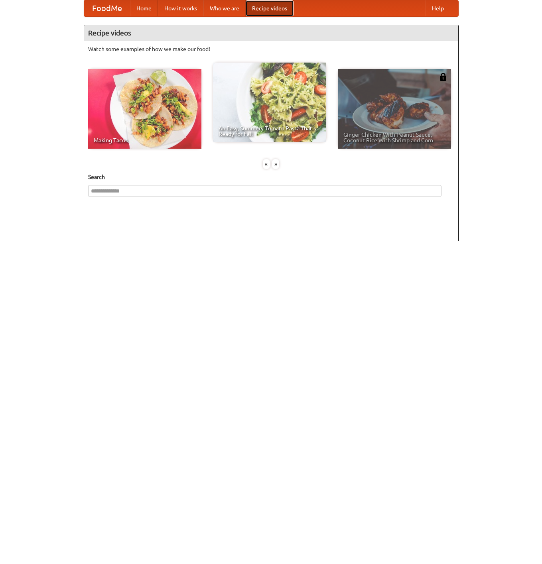 This screenshot has height=564, width=542. I want to click on img: 483408.png, so click(443, 77).